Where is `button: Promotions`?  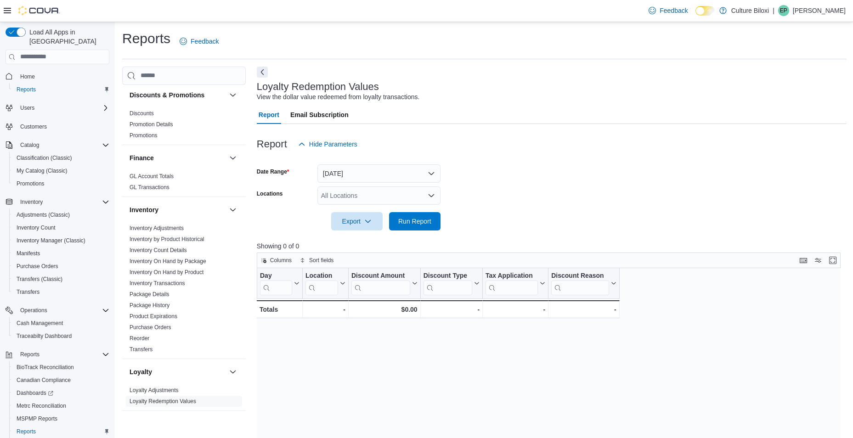
button: Promotions is located at coordinates (61, 184).